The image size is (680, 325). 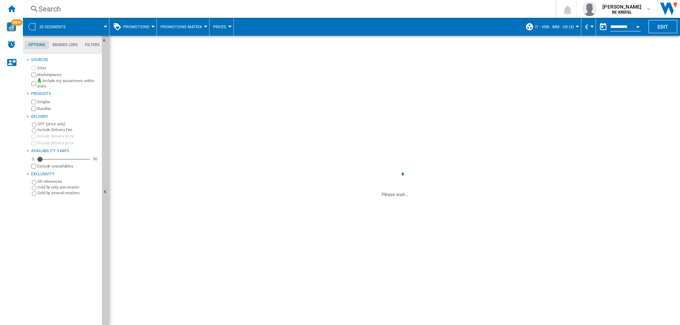 What do you see at coordinates (92, 45) in the screenshot?
I see `md-tab-item: Filters` at bounding box center [92, 45].